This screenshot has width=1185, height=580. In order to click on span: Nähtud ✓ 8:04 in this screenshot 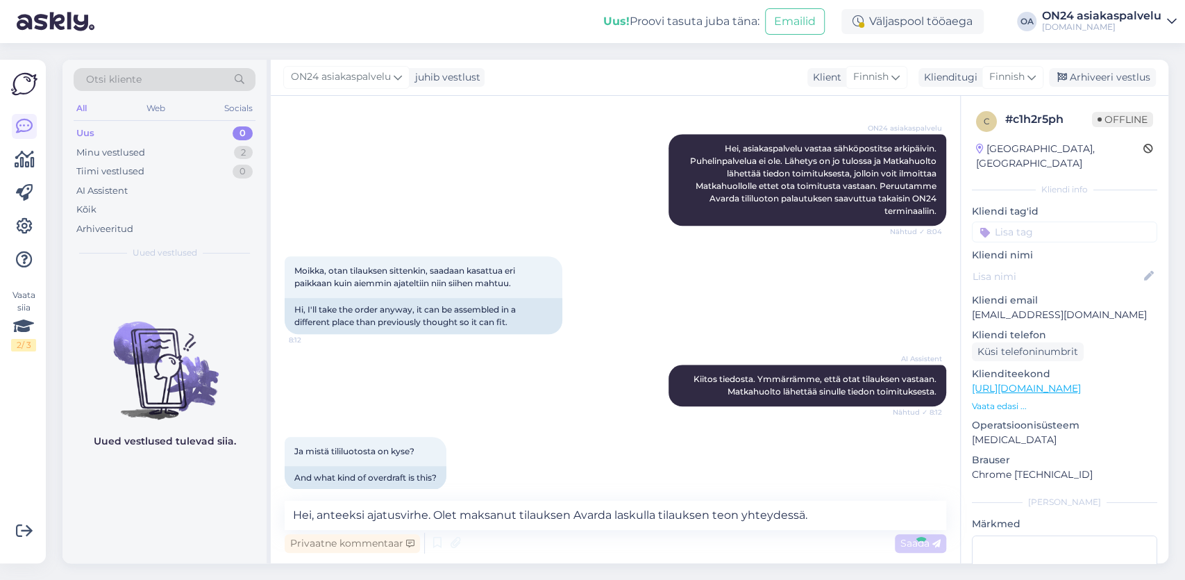, I will do `click(916, 231)`.